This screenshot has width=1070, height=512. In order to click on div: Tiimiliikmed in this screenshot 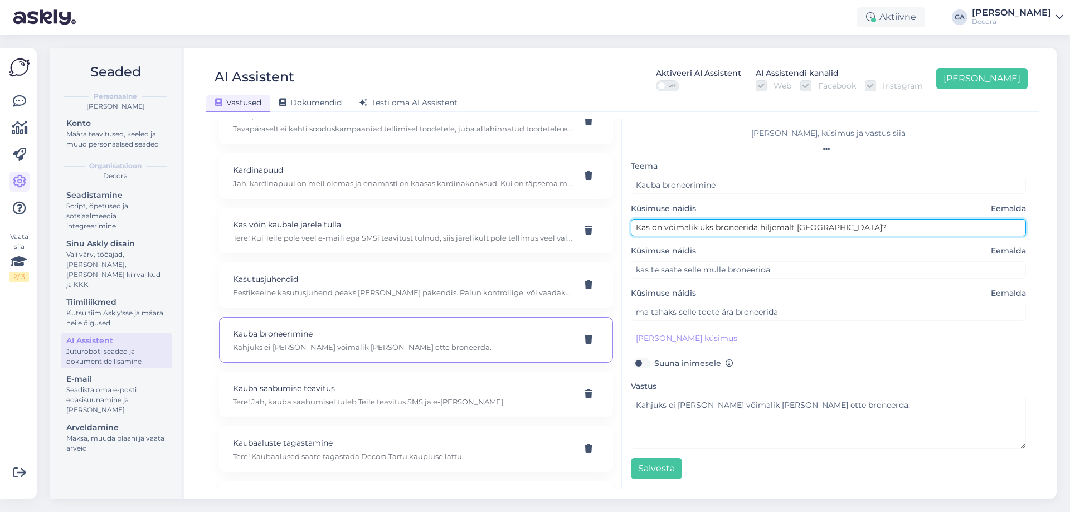, I will do `click(116, 302)`.